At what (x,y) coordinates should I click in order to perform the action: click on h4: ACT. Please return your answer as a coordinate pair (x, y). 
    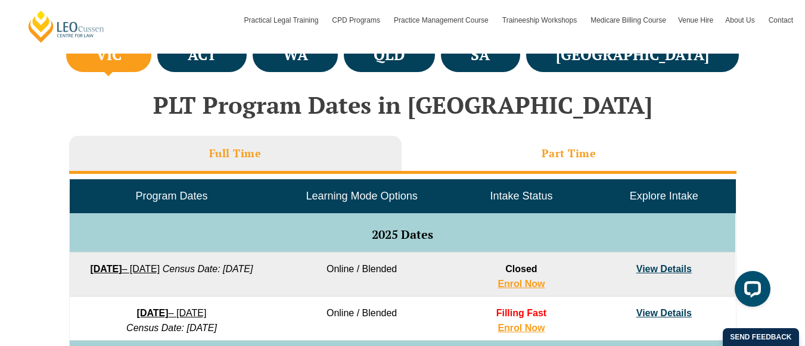
    Looking at the image, I should click on (202, 55).